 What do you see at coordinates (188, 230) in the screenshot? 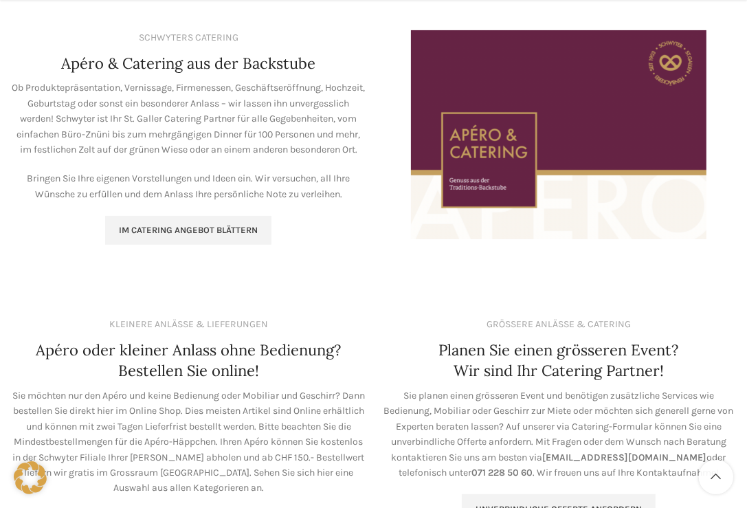
I see `a: Im Catering Angebot blättern` at bounding box center [188, 230].